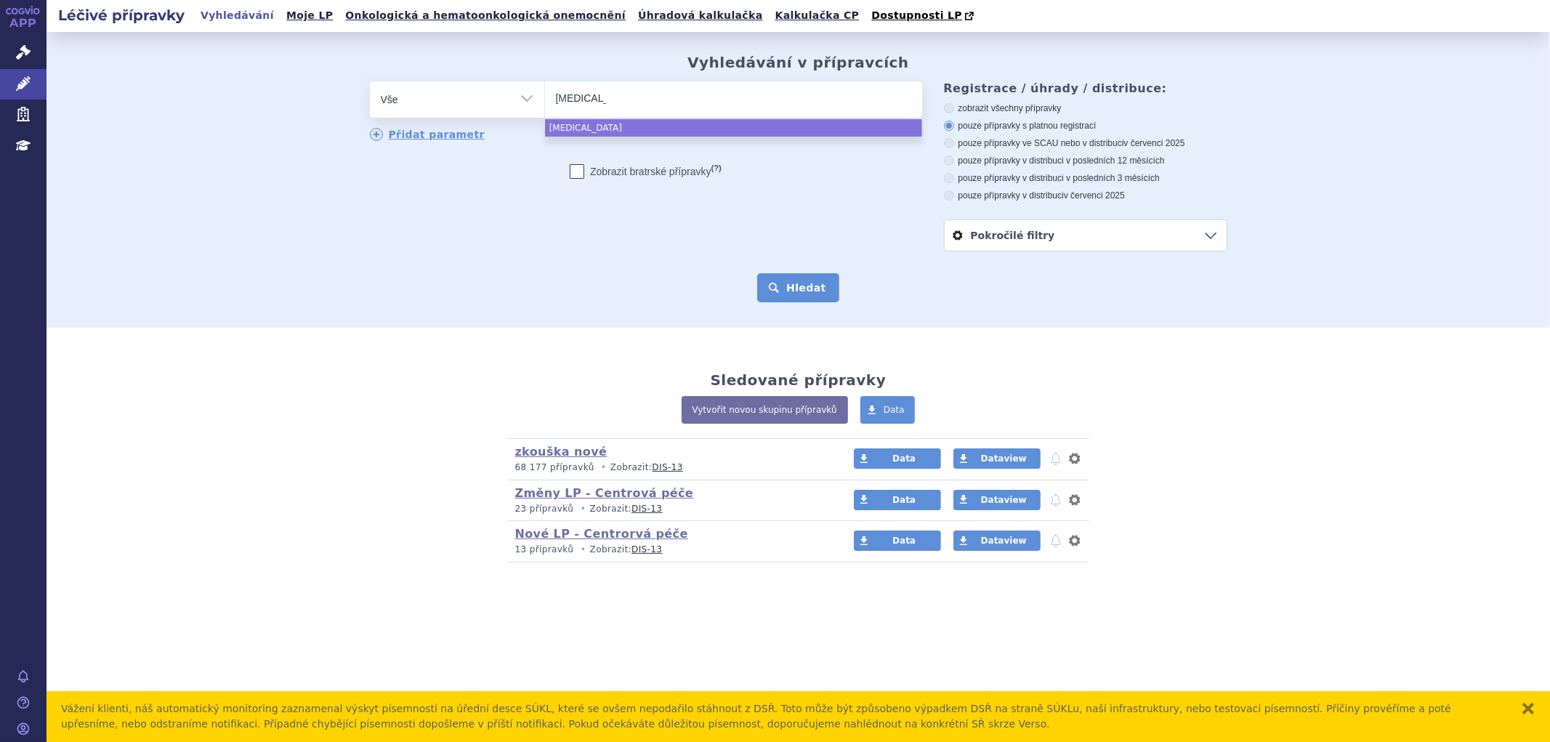  Describe the element at coordinates (1086, 143) in the screenshot. I see `label: pouze přípravky ve SCAU nebo v distribuci` at that location.